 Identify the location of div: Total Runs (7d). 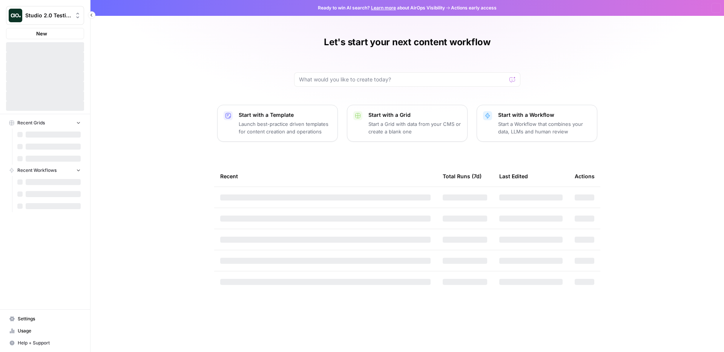
(462, 176).